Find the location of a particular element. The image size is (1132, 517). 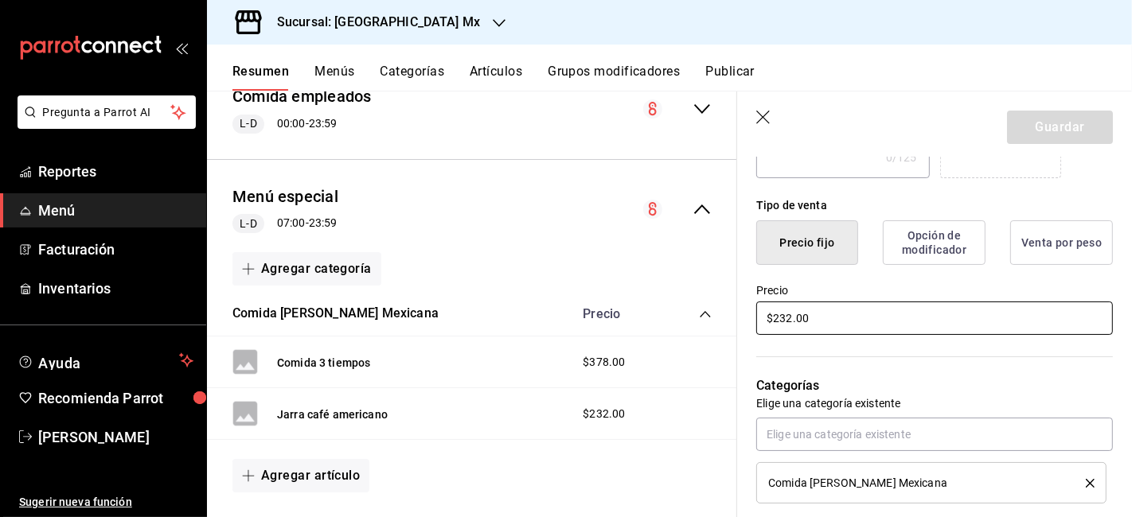

button: Publicar is located at coordinates (730, 77).